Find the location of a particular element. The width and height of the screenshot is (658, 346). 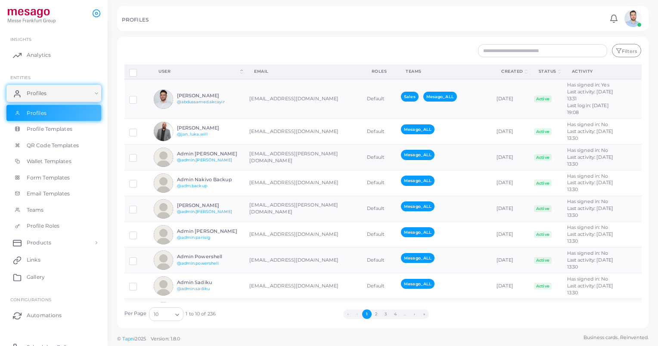

a: @adm.backup is located at coordinates (192, 186).